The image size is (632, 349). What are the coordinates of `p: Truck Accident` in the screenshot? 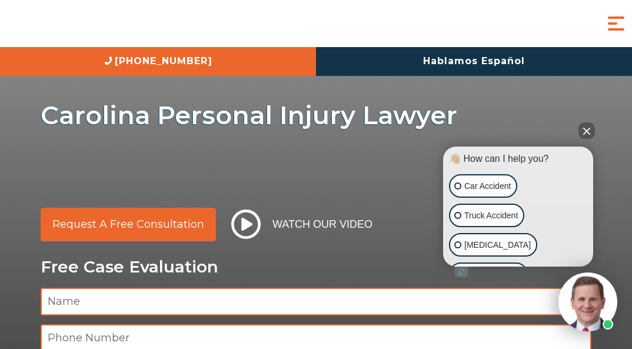 It's located at (490, 215).